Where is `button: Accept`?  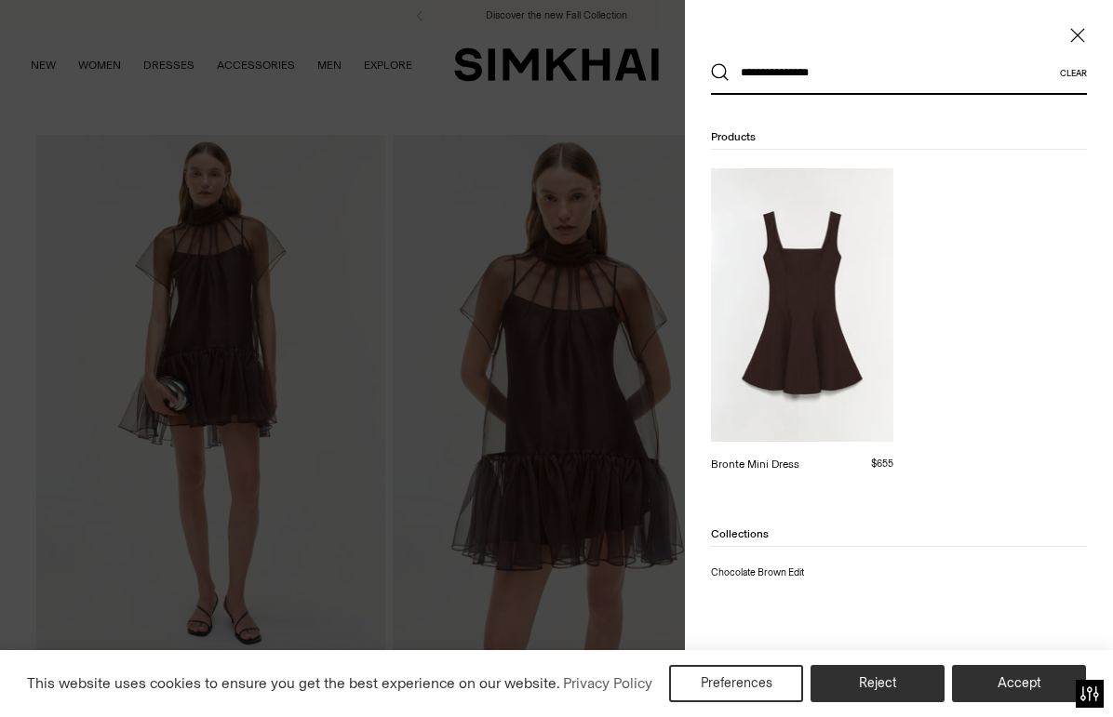
button: Accept is located at coordinates (1019, 684).